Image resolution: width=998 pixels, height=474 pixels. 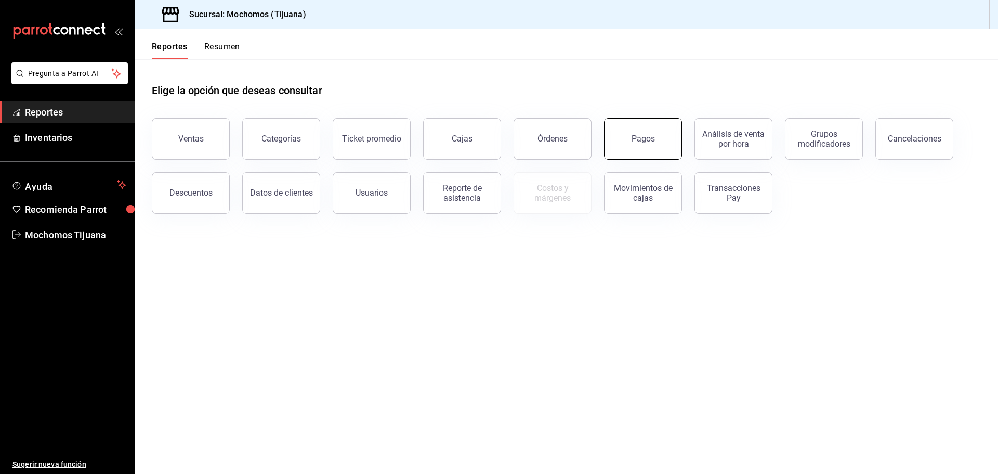 I want to click on span: Ayuda, so click(x=69, y=185).